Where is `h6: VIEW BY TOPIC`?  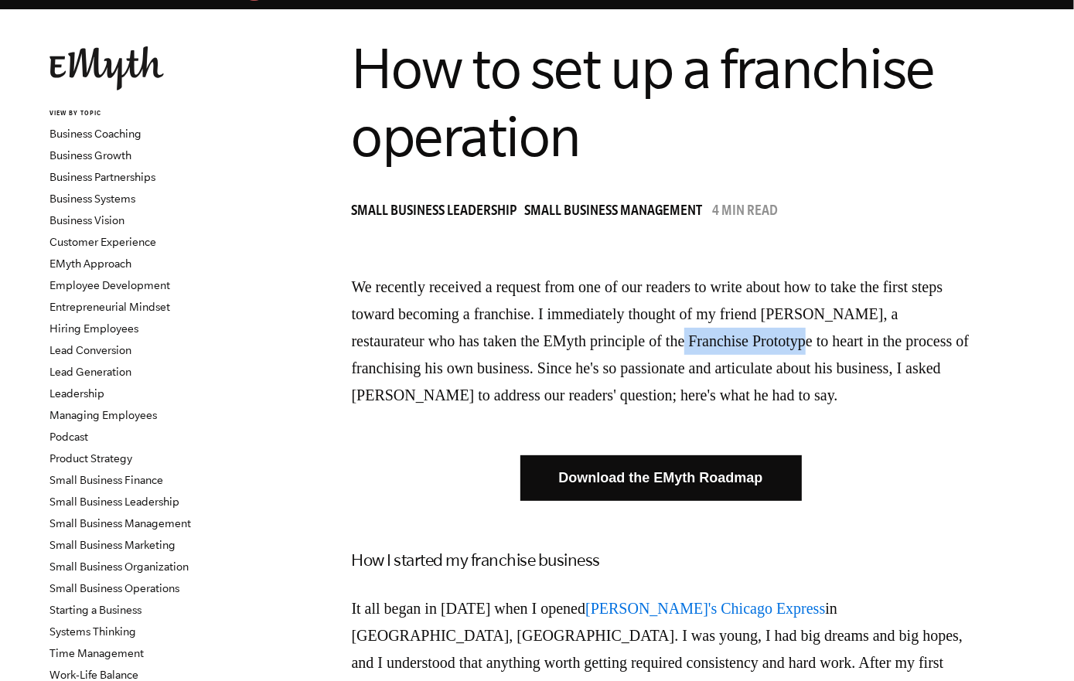
h6: VIEW BY TOPIC is located at coordinates (142, 114).